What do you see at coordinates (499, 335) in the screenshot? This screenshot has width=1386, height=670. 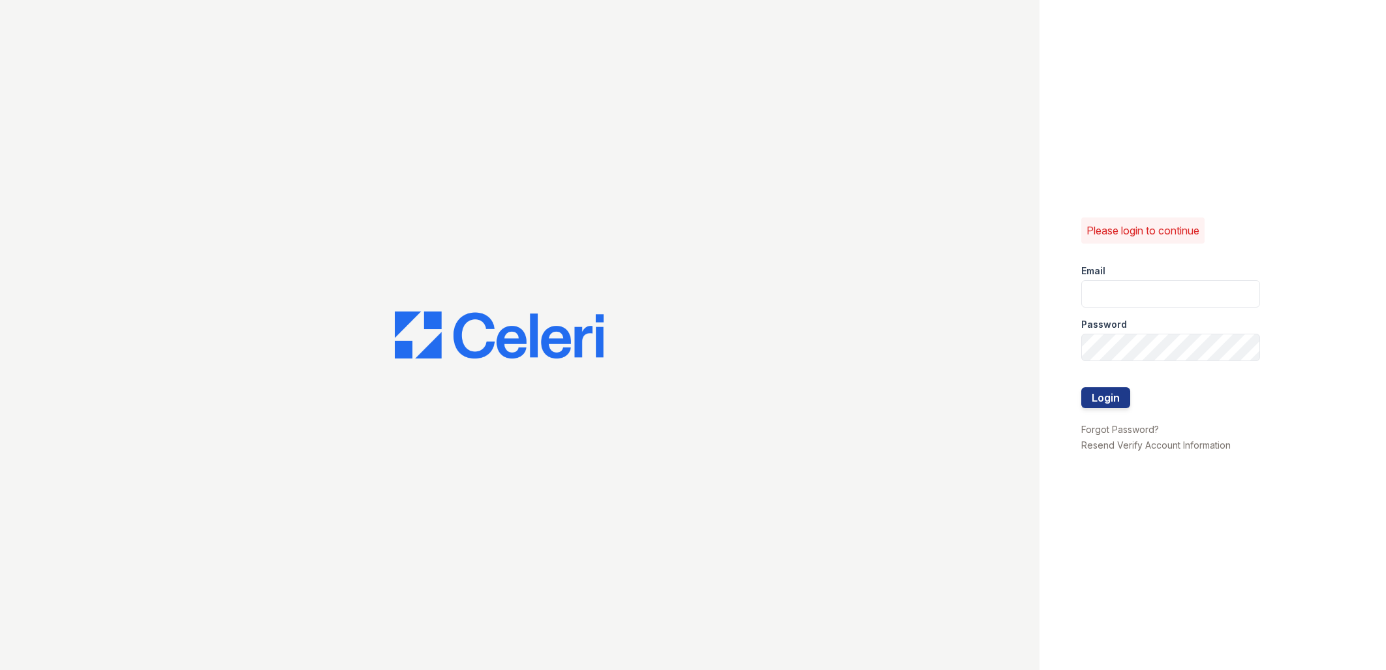 I see `img: CE_Logo_Blue-a8612792a0a2168367f1c8372b55b34899dd931a85d93a1a3d3e32e68fde9ad4.png` at bounding box center [499, 335].